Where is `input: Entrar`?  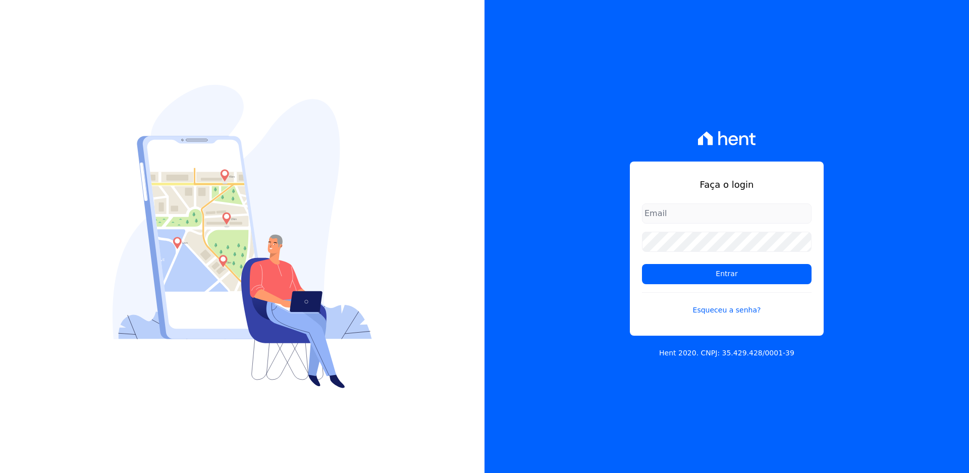 input: Entrar is located at coordinates (726, 274).